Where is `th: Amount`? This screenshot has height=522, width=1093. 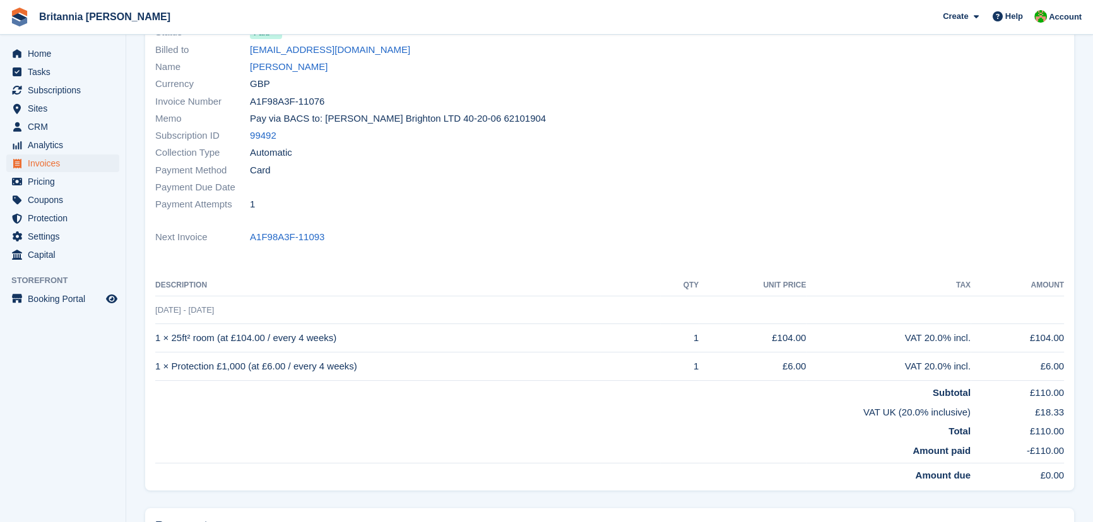 th: Amount is located at coordinates (1017, 286).